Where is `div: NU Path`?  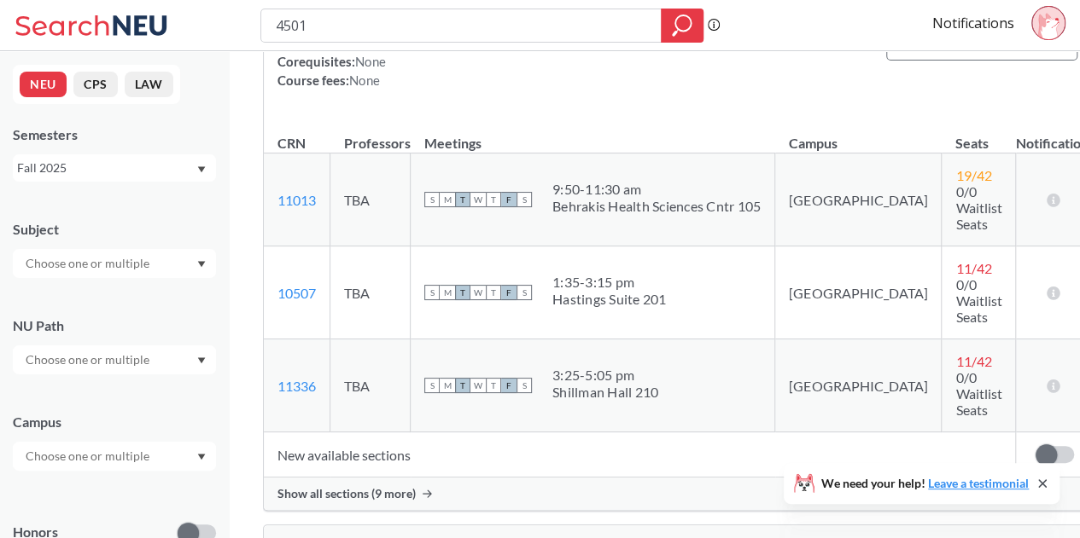
div: NU Path is located at coordinates (114, 326).